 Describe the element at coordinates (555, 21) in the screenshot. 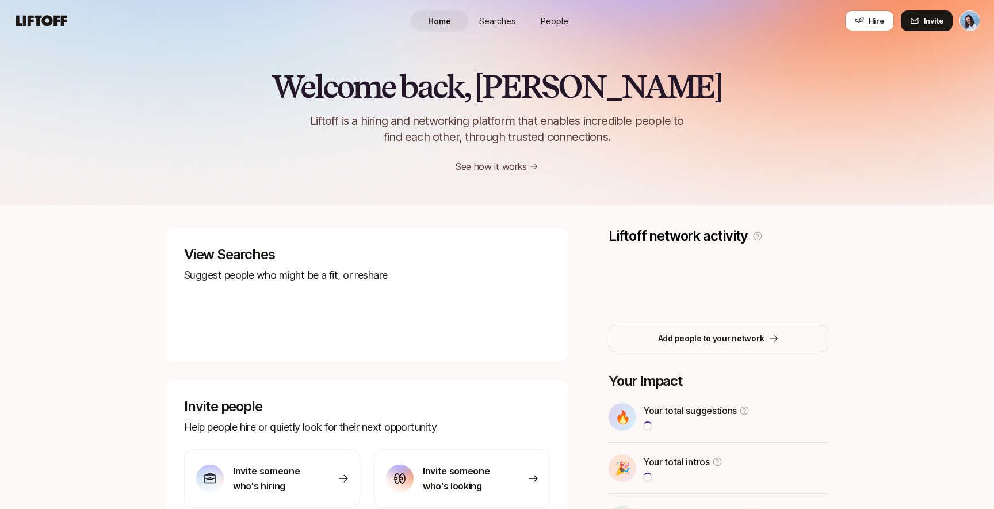

I see `a: People` at that location.